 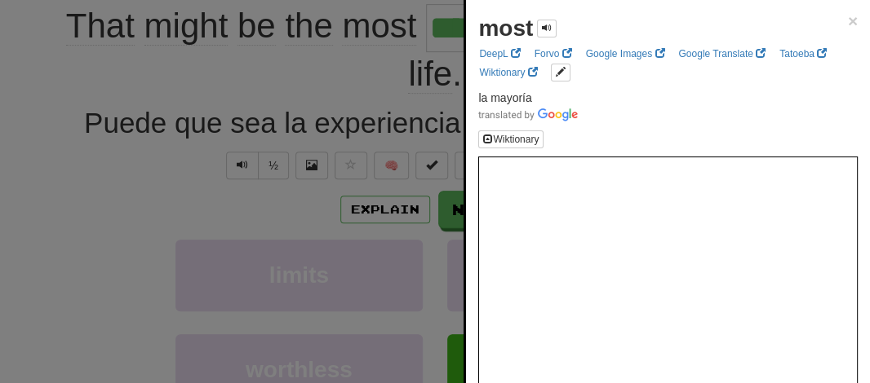 I want to click on a: DeepL, so click(x=499, y=54).